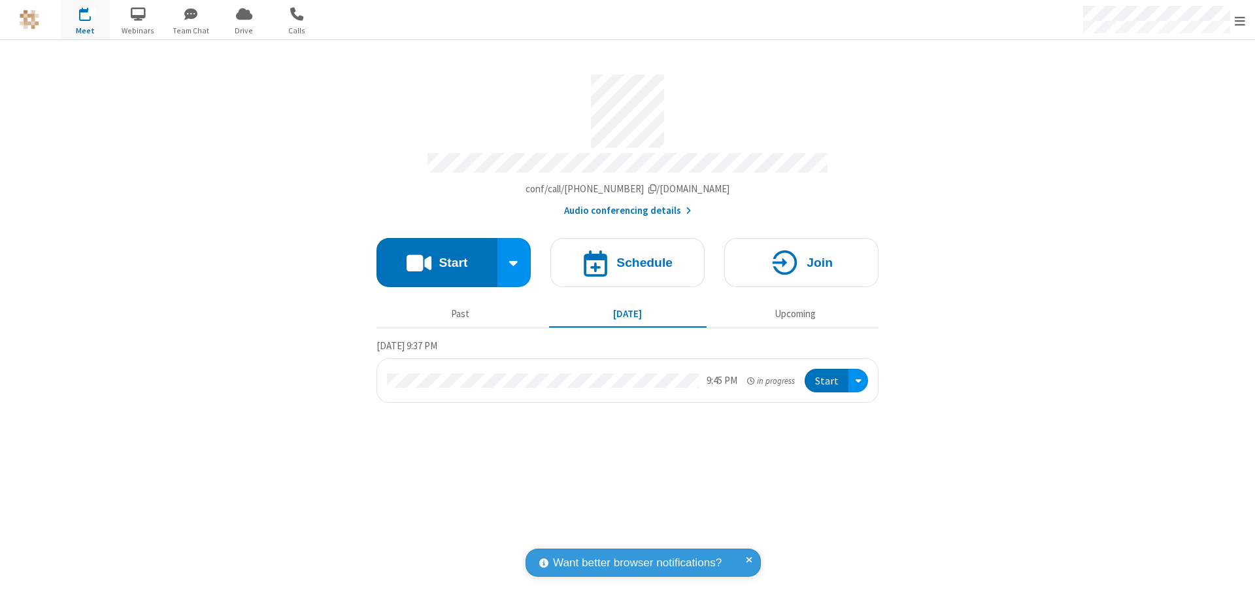 The image size is (1255, 599). Describe the element at coordinates (771, 381) in the screenshot. I see `em: in progress` at that location.